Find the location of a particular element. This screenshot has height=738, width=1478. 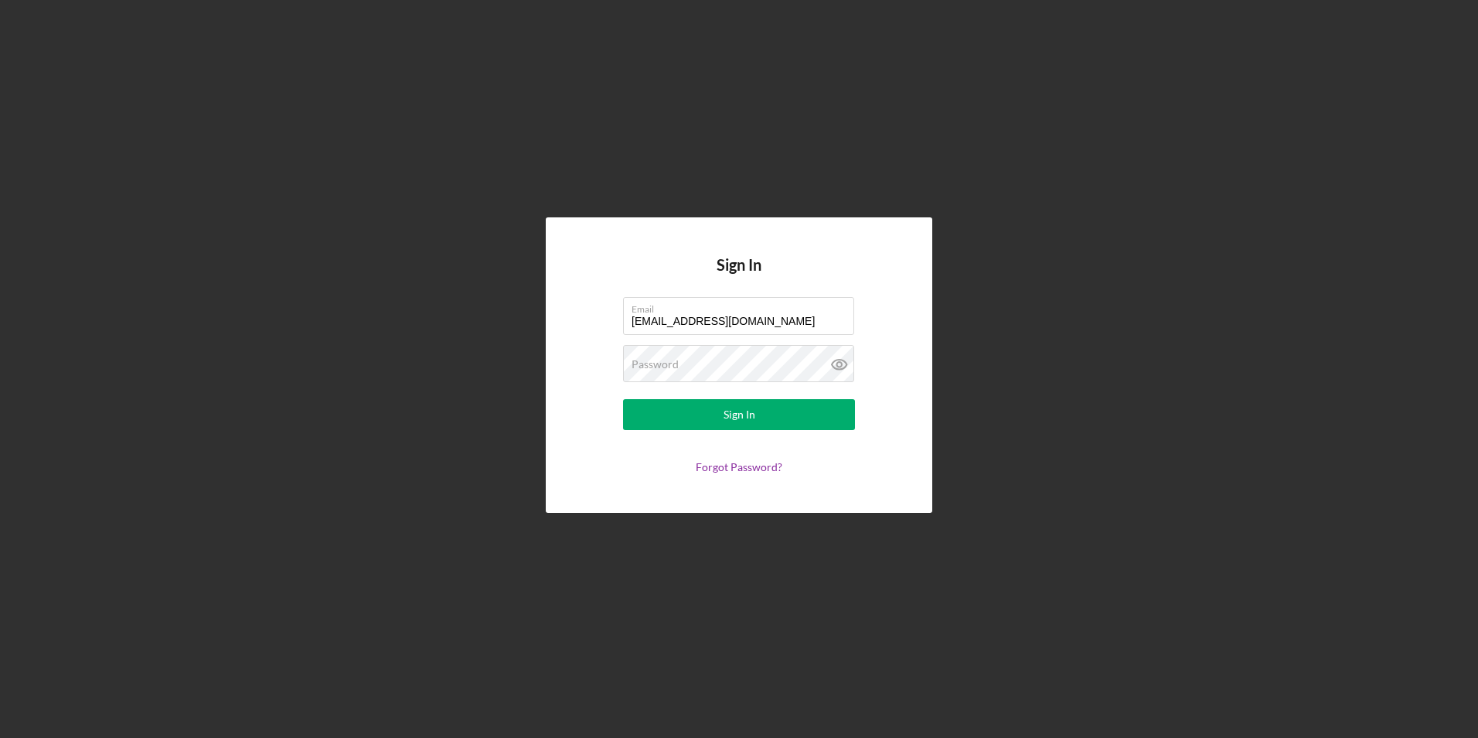

h4: Sign In is located at coordinates (739, 276).